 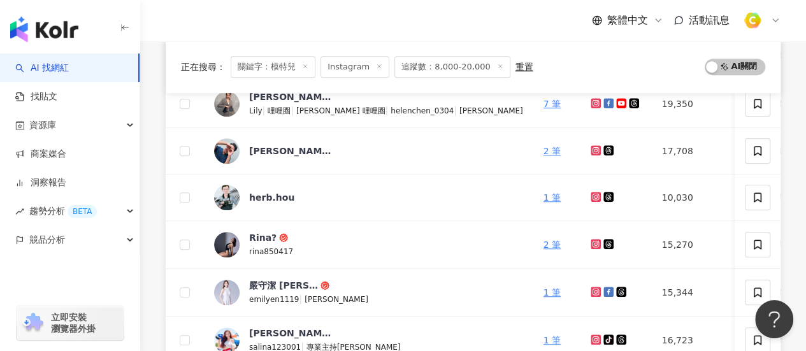 What do you see at coordinates (20, 211) in the screenshot?
I see `span: rise` at bounding box center [20, 211].